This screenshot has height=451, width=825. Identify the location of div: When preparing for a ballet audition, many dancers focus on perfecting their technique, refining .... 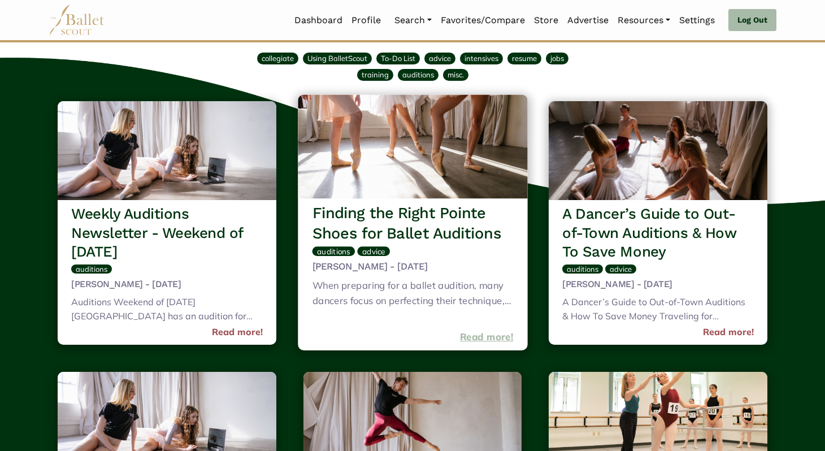
(413, 295).